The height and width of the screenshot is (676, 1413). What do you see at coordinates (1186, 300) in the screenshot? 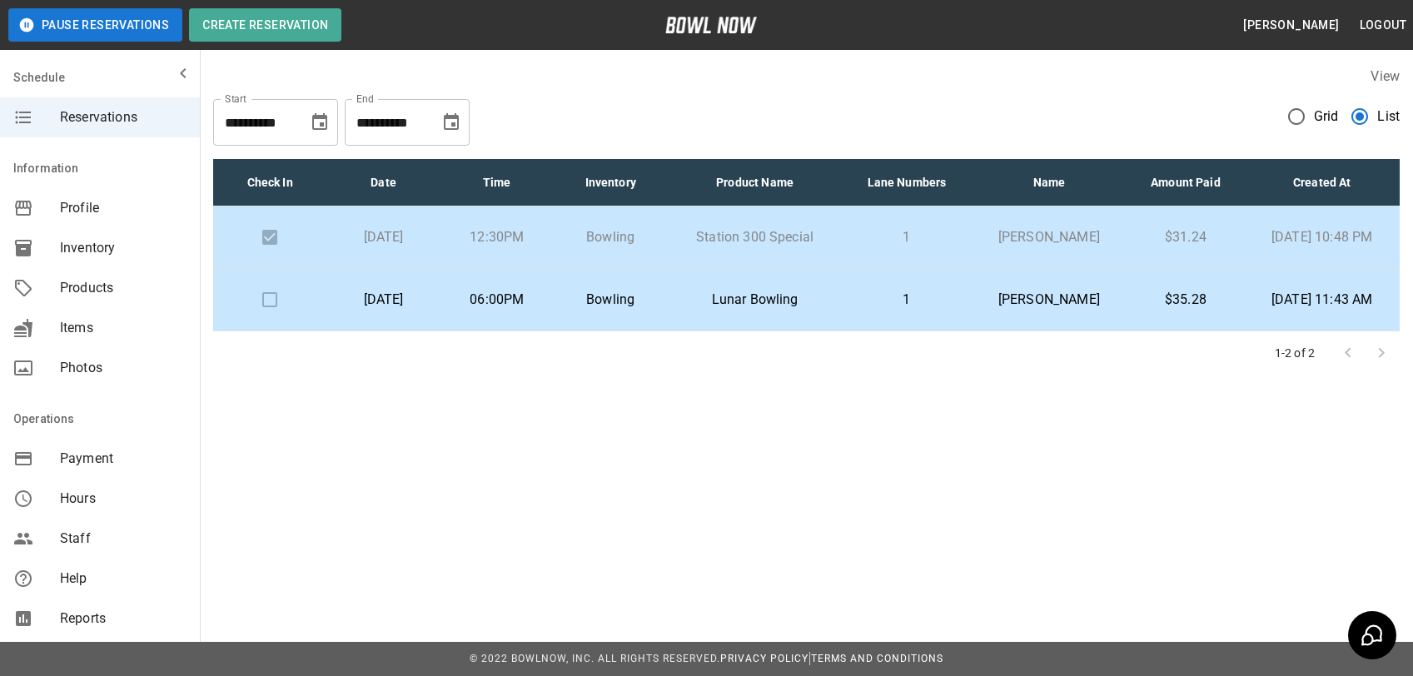
I see `p: $35.28` at bounding box center [1186, 300].